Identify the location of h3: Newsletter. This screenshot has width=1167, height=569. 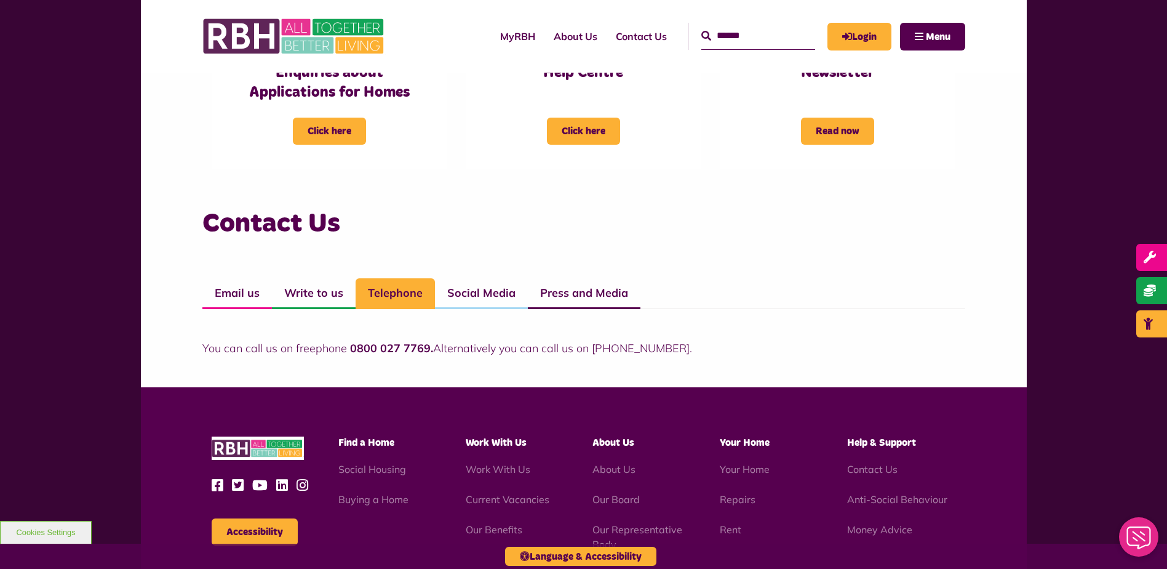
(838, 73).